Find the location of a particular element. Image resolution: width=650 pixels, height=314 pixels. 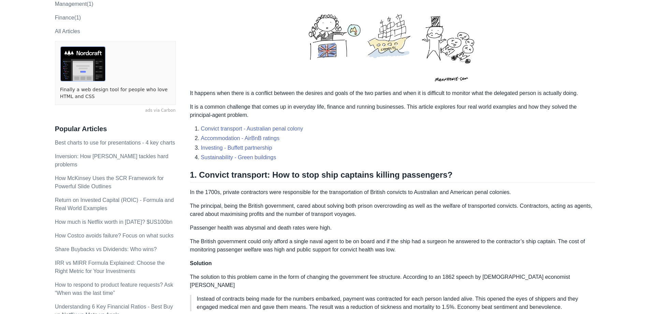

h3: Popular Articles is located at coordinates (115, 129).